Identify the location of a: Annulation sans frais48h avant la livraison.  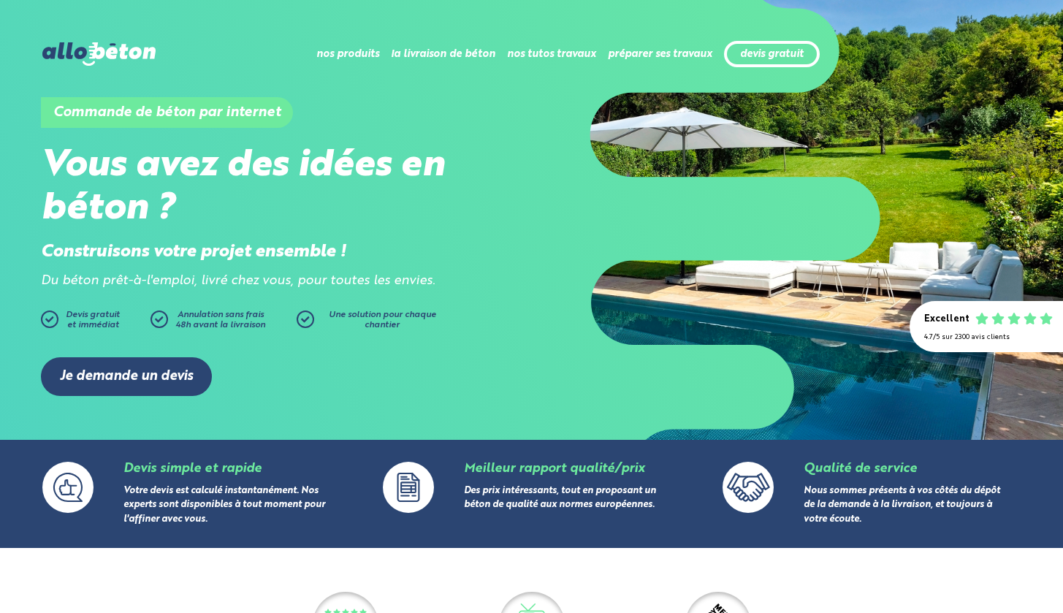
(224, 323).